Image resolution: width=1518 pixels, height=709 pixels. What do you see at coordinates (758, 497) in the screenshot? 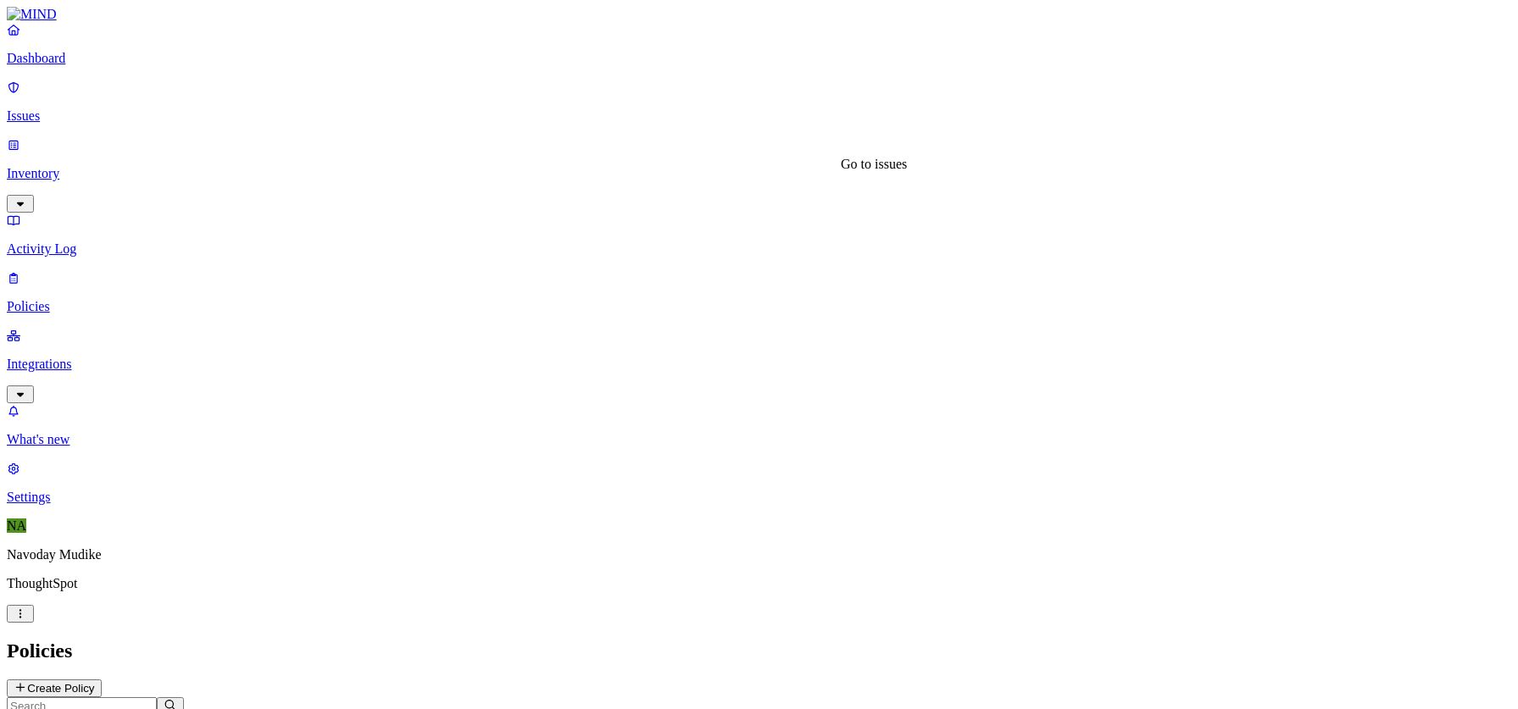
I see `p: Settings` at bounding box center [758, 497].